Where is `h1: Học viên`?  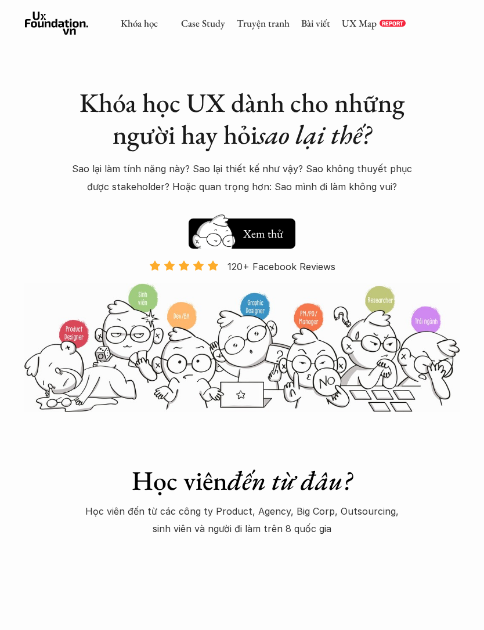 h1: Học viên is located at coordinates (242, 481).